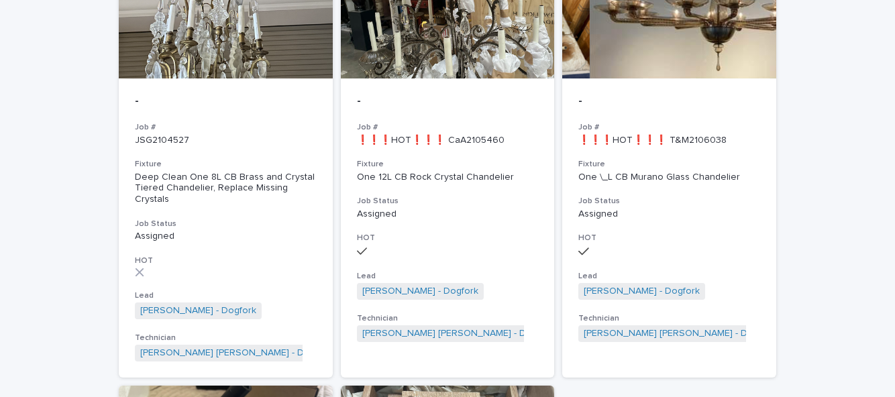 The image size is (895, 397). Describe the element at coordinates (447, 177) in the screenshot. I see `div: One 12L CB Rock Crystal Chandelier` at that location.